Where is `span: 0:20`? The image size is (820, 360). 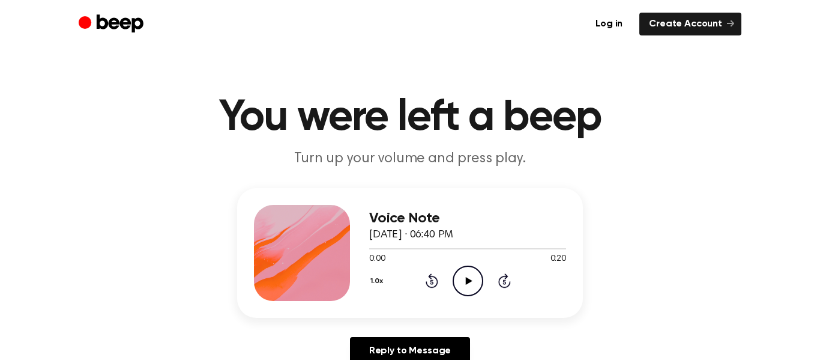 span: 0:20 is located at coordinates (558, 259).